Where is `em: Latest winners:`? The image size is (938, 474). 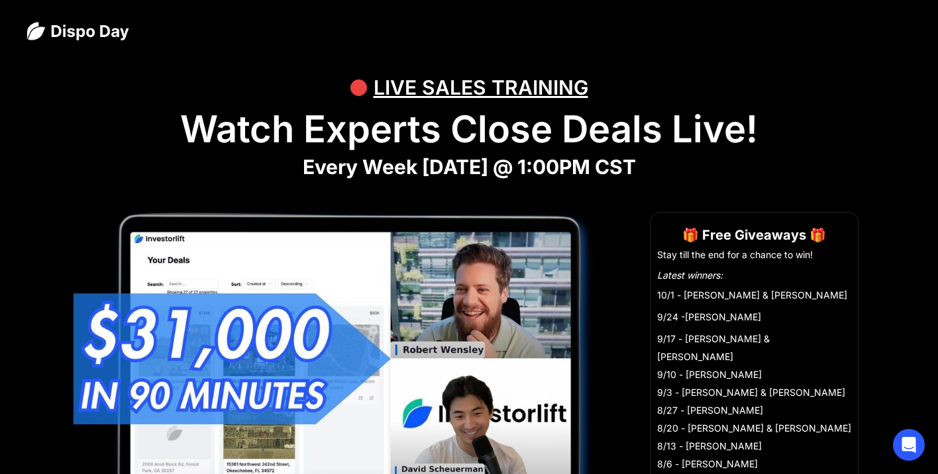
em: Latest winners: is located at coordinates (690, 275).